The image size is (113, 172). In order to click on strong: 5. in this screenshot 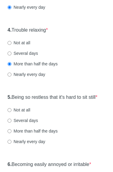, I will do `click(9, 98)`.